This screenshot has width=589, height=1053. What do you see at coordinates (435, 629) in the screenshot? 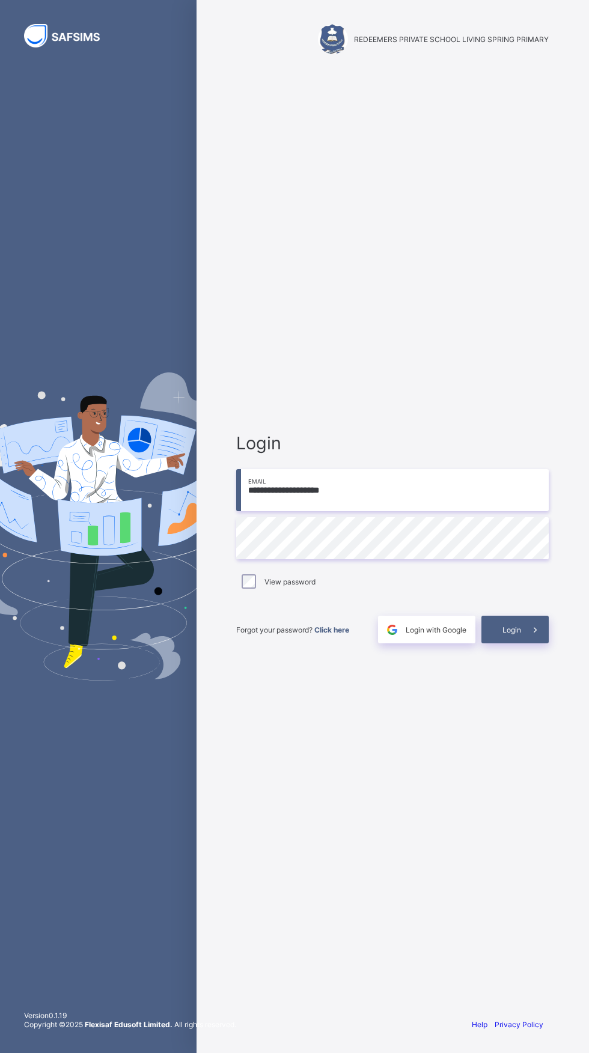
I see `span: Login with Google` at bounding box center [435, 629].